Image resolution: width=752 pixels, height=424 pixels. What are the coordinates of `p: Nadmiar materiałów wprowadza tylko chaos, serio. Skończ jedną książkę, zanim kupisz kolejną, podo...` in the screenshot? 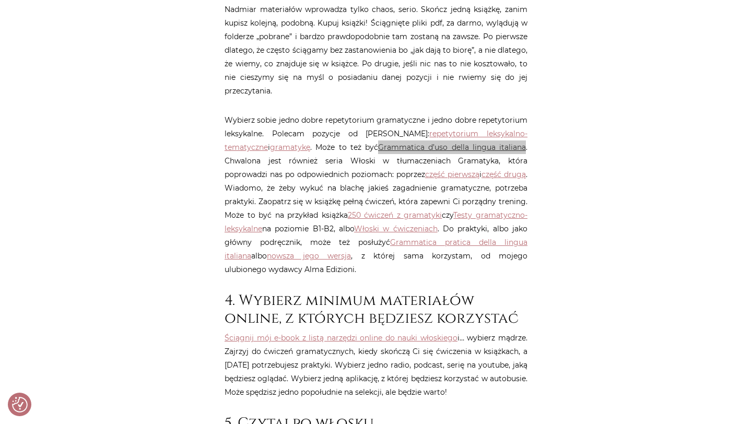 It's located at (376, 50).